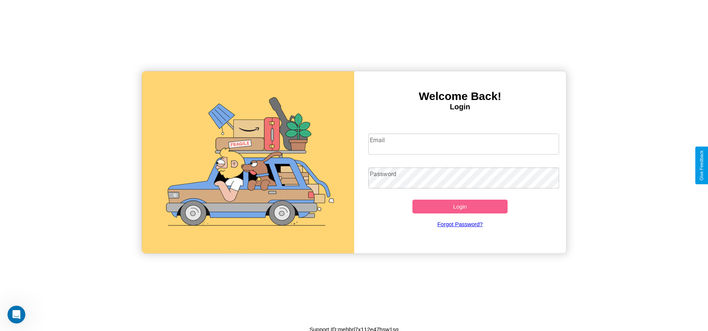 The image size is (708, 331). I want to click on button: Login, so click(460, 206).